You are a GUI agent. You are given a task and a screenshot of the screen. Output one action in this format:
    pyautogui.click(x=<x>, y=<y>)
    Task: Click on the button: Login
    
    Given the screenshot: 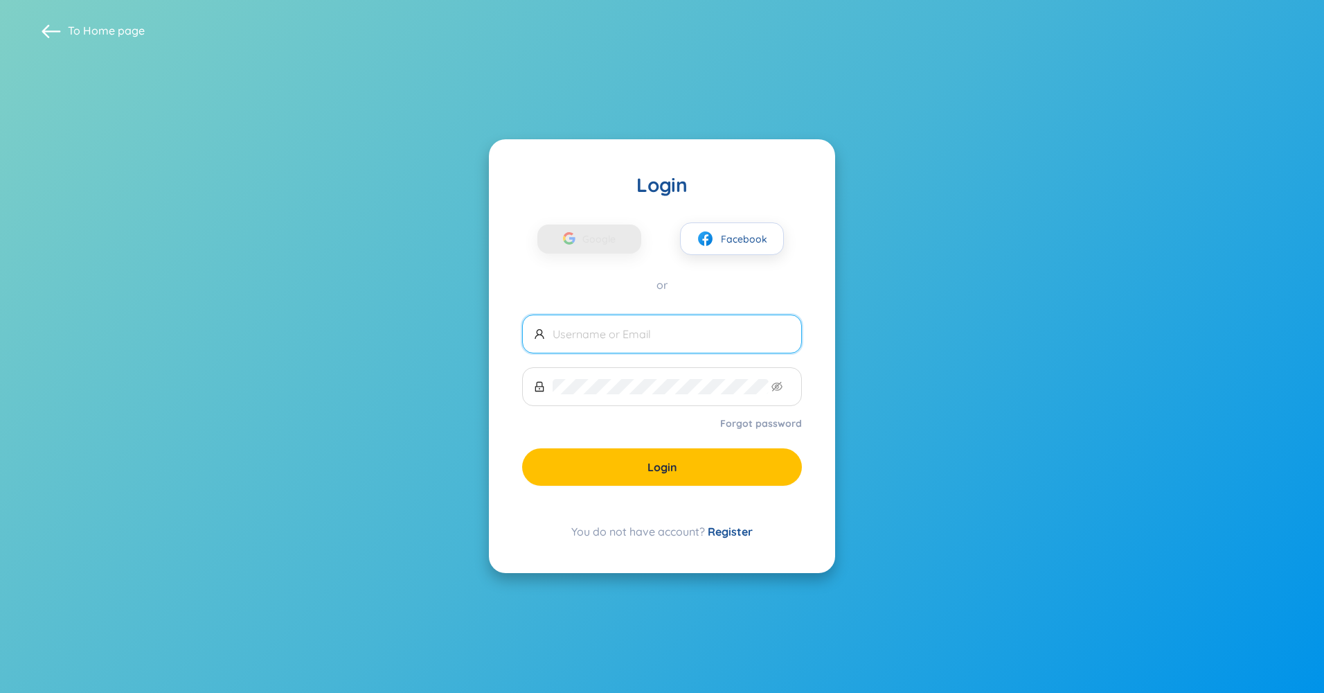 What is the action you would take?
    pyautogui.click(x=662, y=467)
    